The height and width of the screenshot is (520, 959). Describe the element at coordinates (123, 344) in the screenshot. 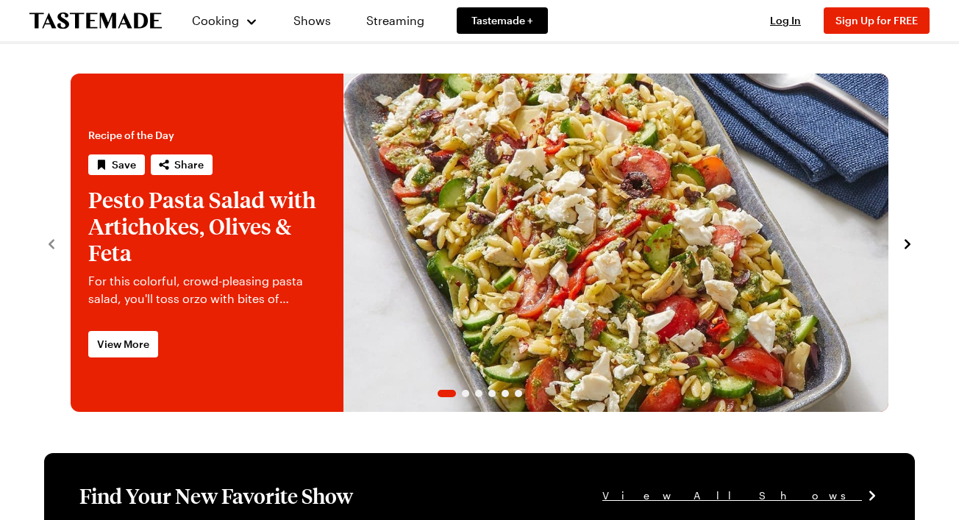

I see `span: View More` at that location.